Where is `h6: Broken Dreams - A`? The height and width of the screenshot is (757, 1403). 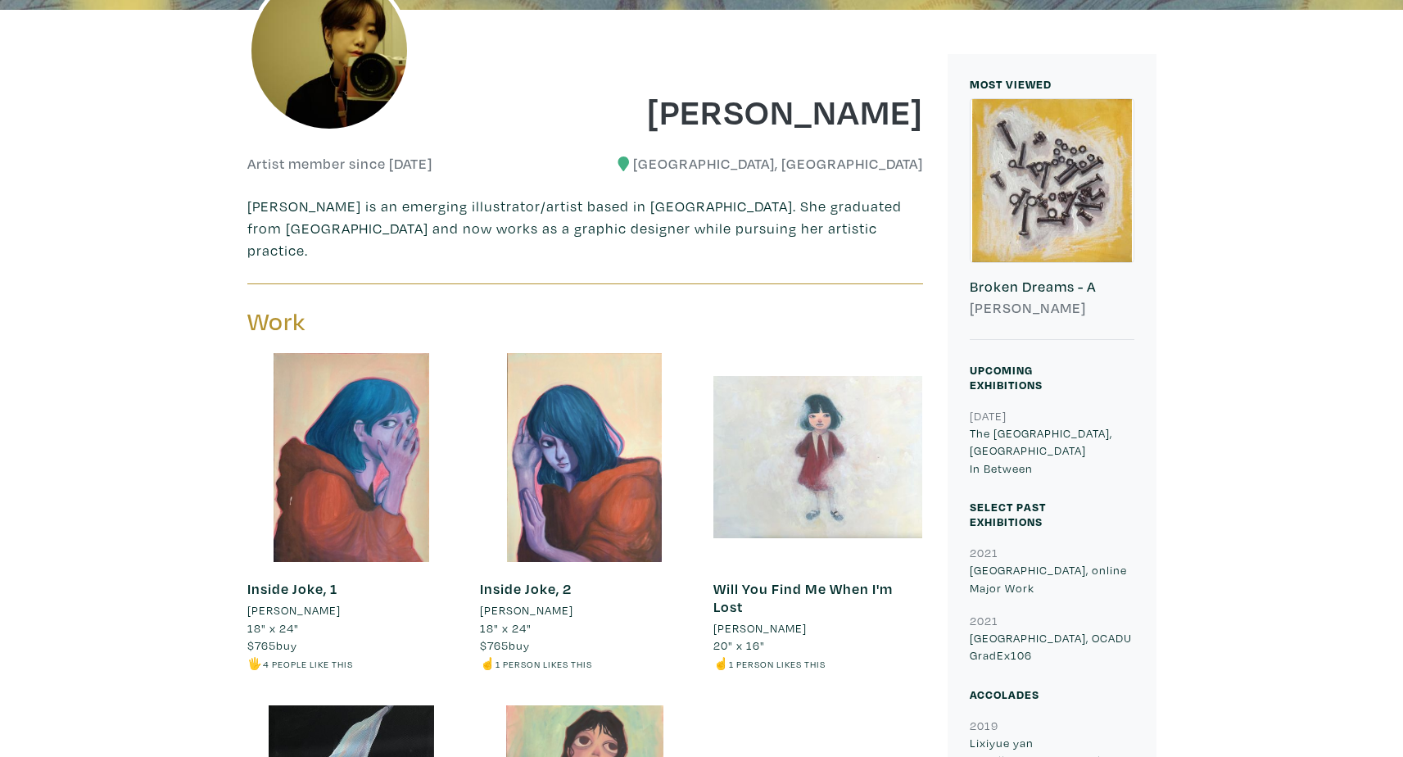 h6: Broken Dreams - A is located at coordinates (1051, 287).